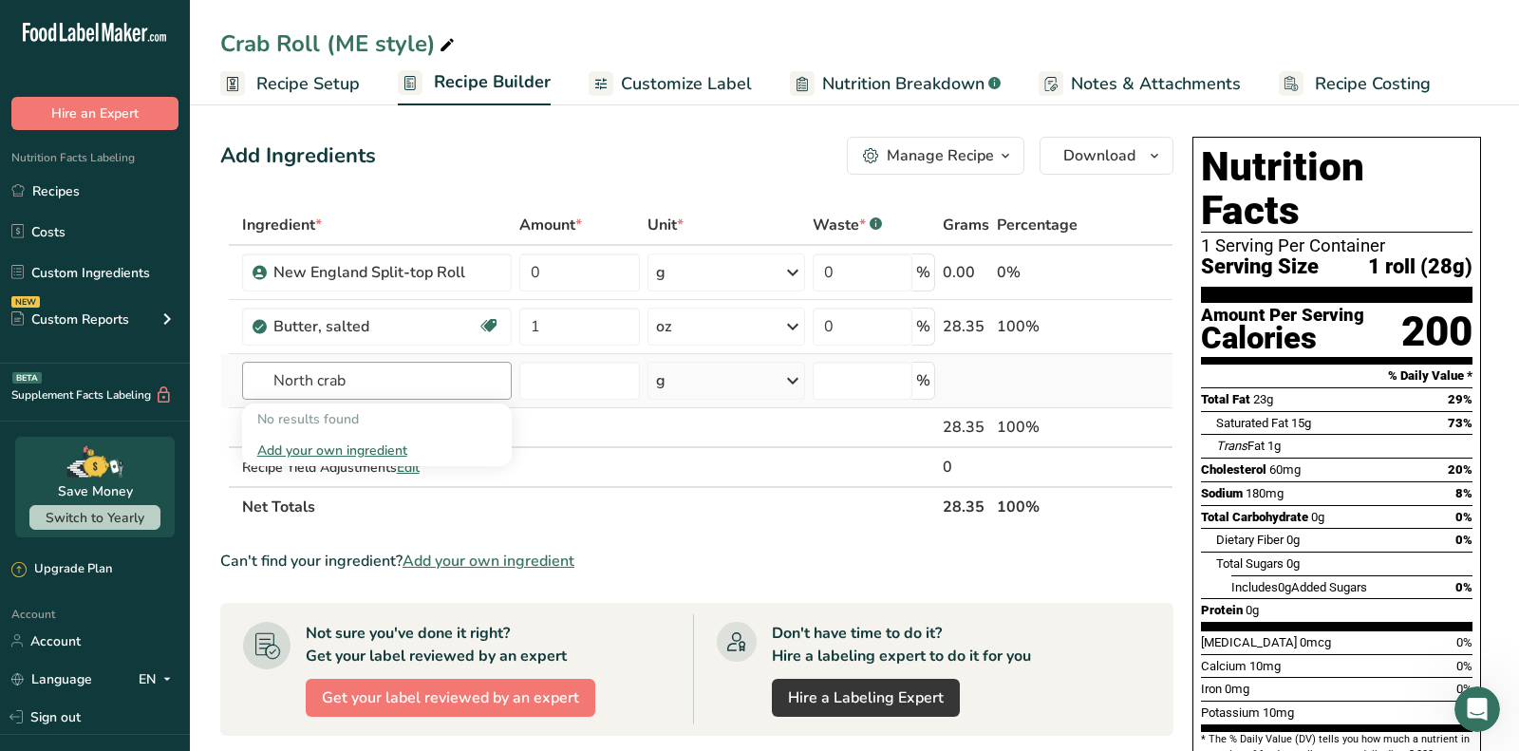 This screenshot has width=1519, height=751. What do you see at coordinates (386, 272) in the screenshot?
I see `div: New England Split-top Roll` at bounding box center [386, 272].